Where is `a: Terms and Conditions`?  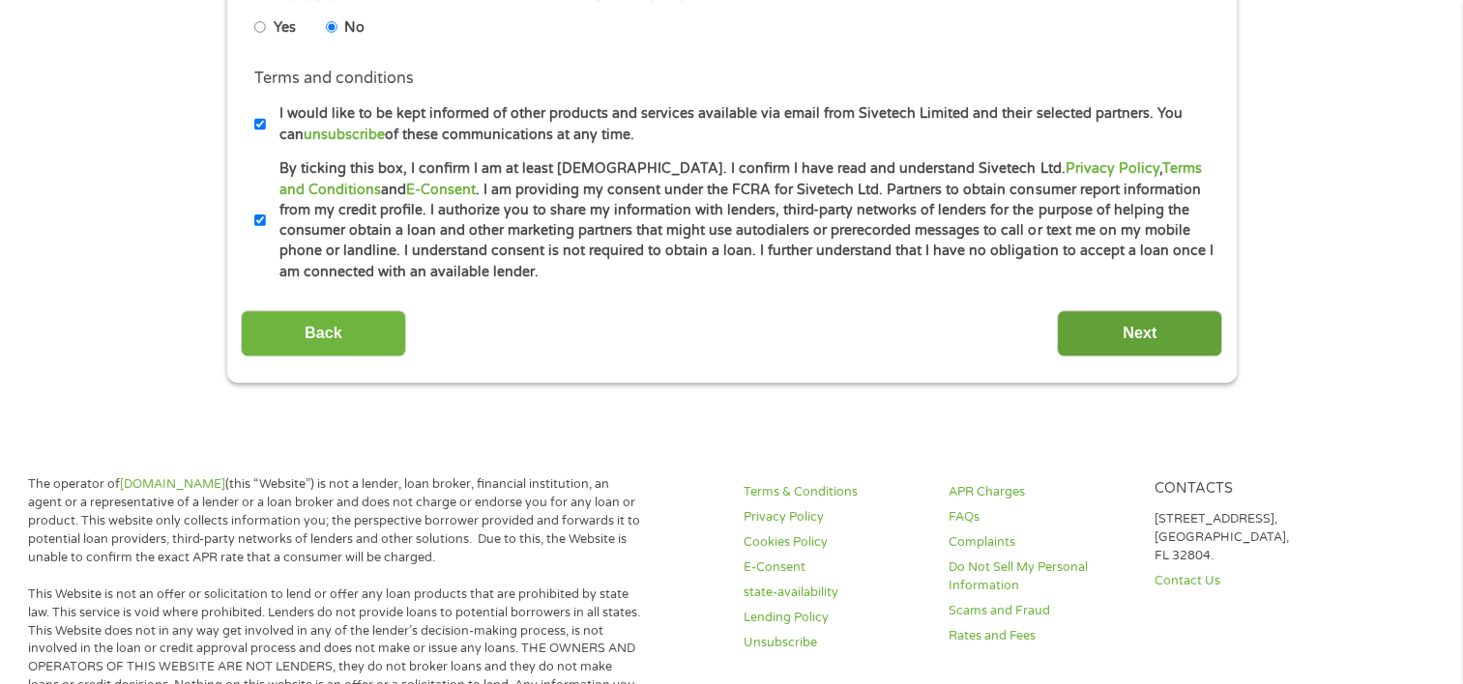
a: Terms and Conditions is located at coordinates (739, 179).